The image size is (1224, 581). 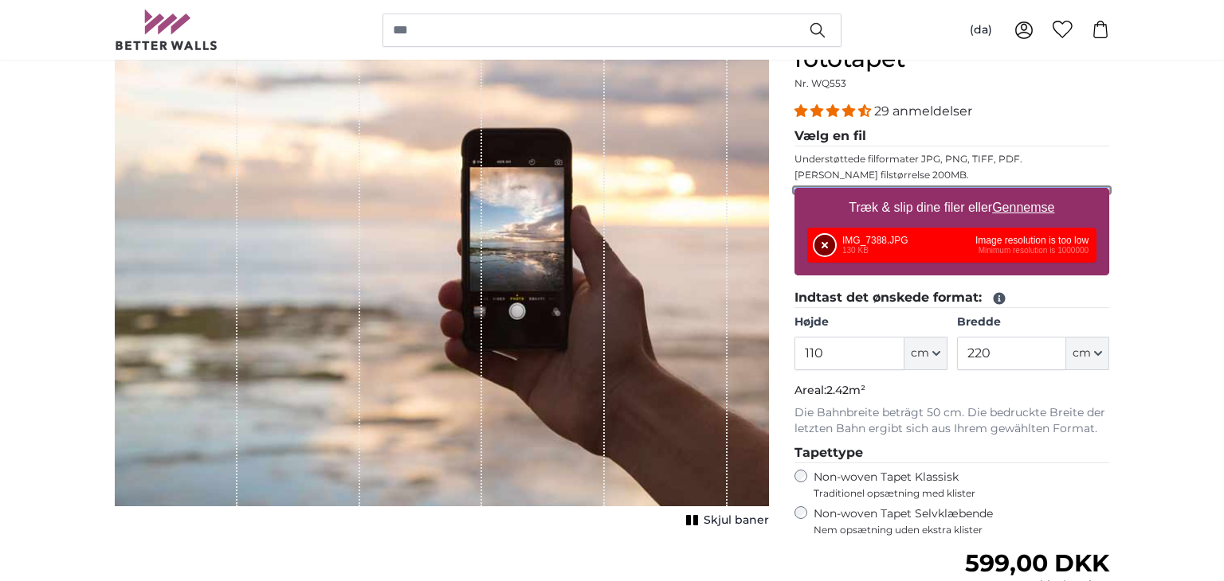 I want to click on label: Non-woven Tapet Klassisk, so click(x=961, y=485).